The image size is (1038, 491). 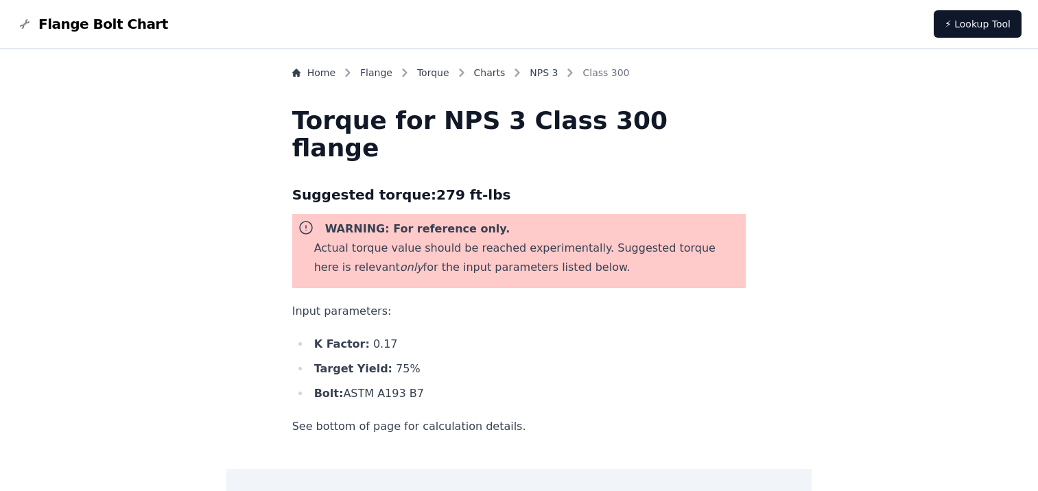 I want to click on li: 75 %, so click(x=528, y=369).